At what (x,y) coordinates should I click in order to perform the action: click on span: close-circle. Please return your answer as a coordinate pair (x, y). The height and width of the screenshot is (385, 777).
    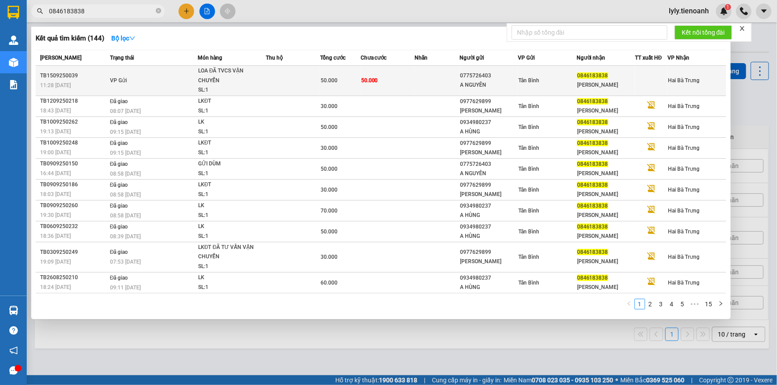
    Looking at the image, I should click on (158, 11).